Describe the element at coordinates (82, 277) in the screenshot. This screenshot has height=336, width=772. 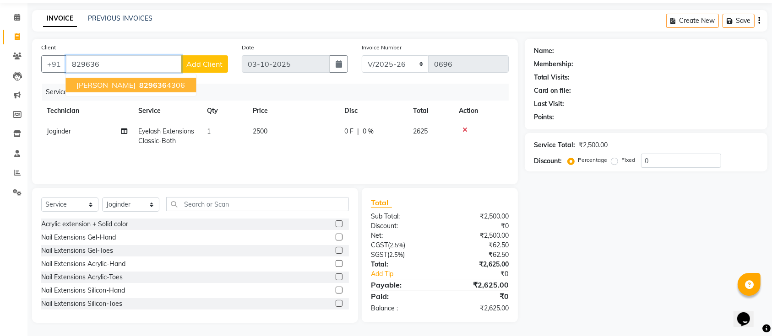
I see `div: Nail Extensions Acrylic-Toes` at that location.